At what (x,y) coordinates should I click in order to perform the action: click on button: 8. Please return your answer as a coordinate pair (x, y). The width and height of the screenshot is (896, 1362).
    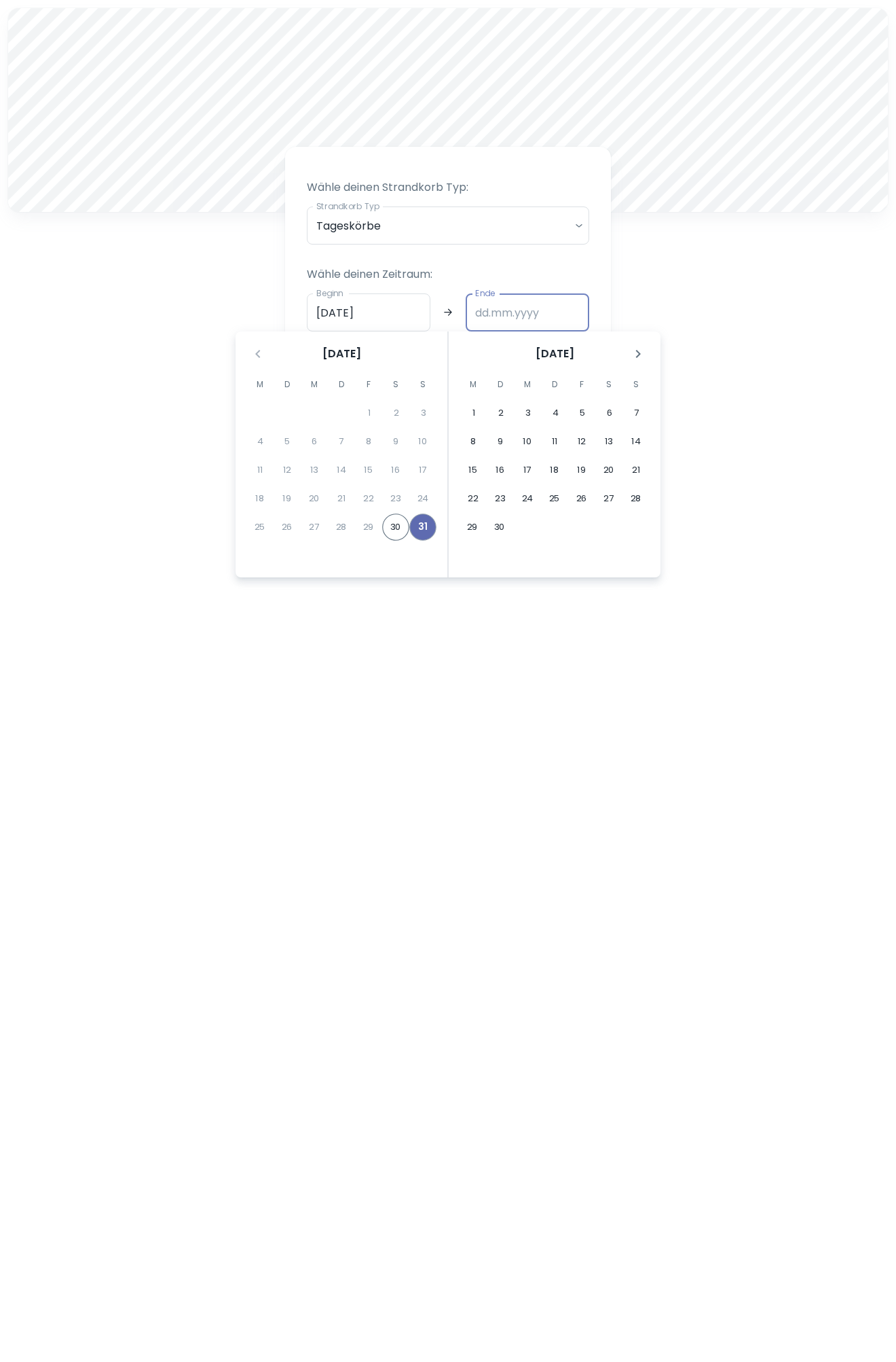
    Looking at the image, I should click on (473, 441).